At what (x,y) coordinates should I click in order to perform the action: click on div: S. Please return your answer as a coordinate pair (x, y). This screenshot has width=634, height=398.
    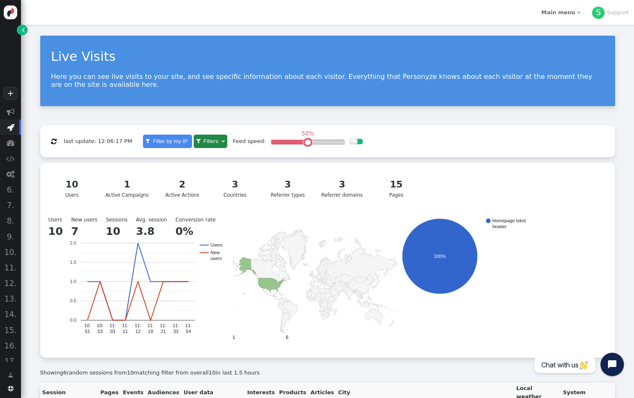
    Looking at the image, I should click on (599, 13).